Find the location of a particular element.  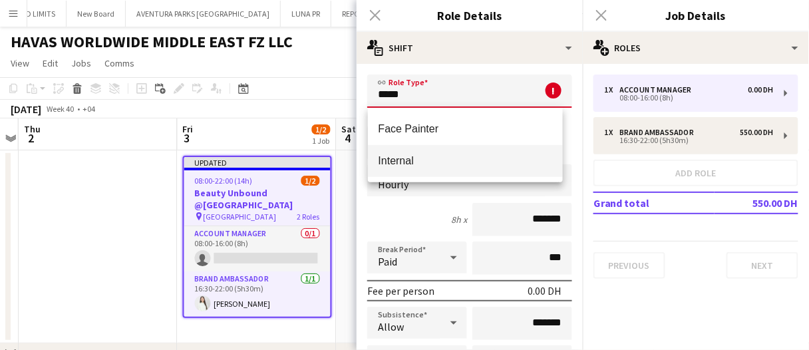

div: 08:00-16:00 (8h) is located at coordinates (689, 98).